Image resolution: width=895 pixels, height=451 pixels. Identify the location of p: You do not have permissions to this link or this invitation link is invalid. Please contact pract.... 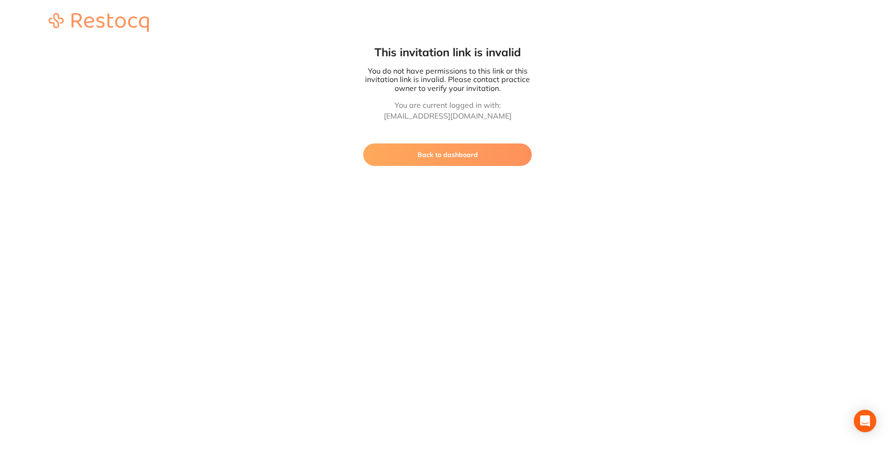
(448, 79).